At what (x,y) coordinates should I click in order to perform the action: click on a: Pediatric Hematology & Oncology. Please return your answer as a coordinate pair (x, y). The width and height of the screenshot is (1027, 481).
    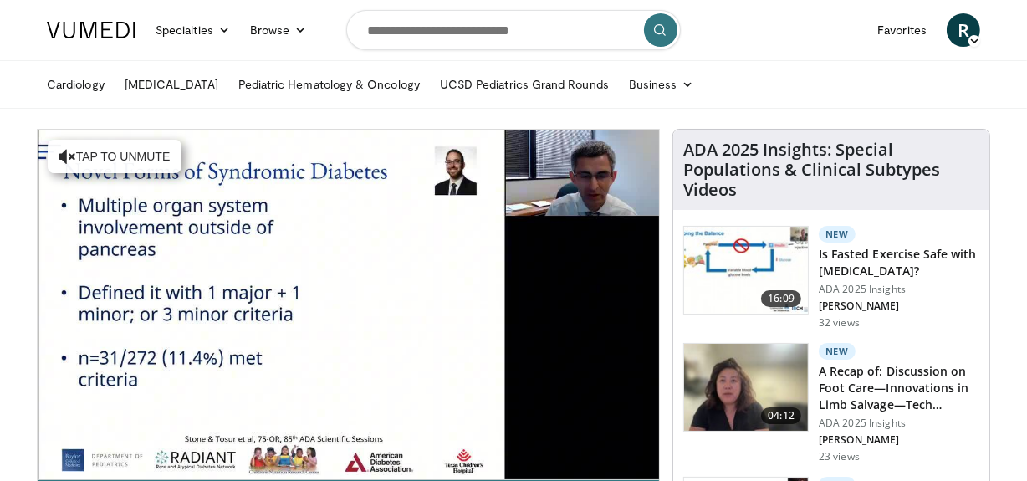
    Looking at the image, I should click on (329, 84).